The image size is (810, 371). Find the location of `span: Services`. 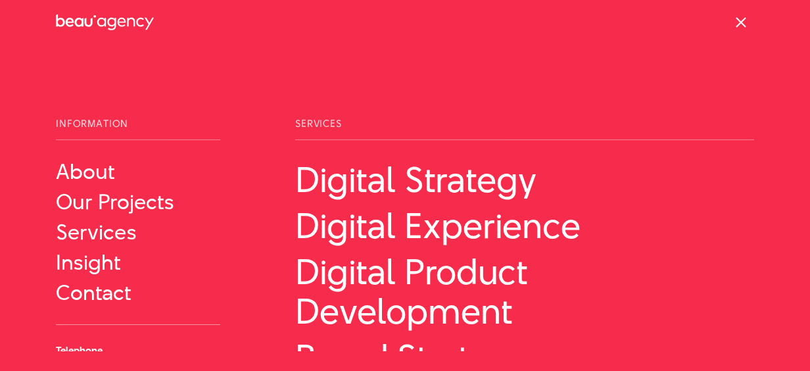

span: Services is located at coordinates (524, 129).